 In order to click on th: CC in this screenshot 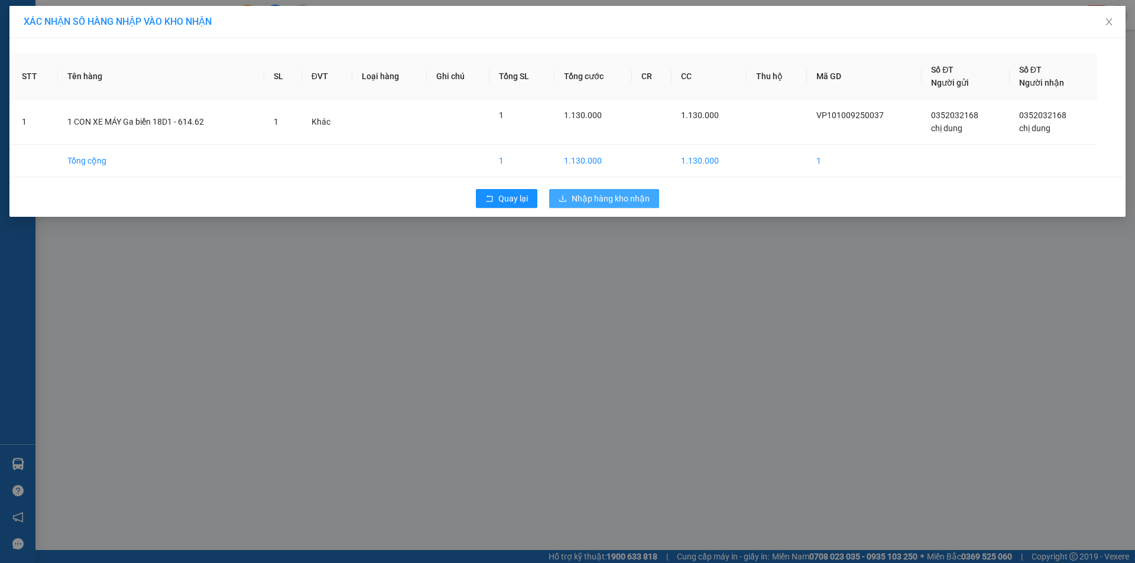, I will do `click(709, 76)`.